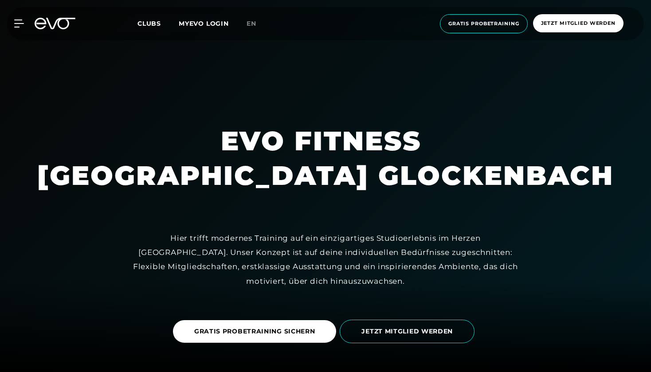  What do you see at coordinates (484, 23) in the screenshot?
I see `a: Gratis Probetraining` at bounding box center [484, 23].